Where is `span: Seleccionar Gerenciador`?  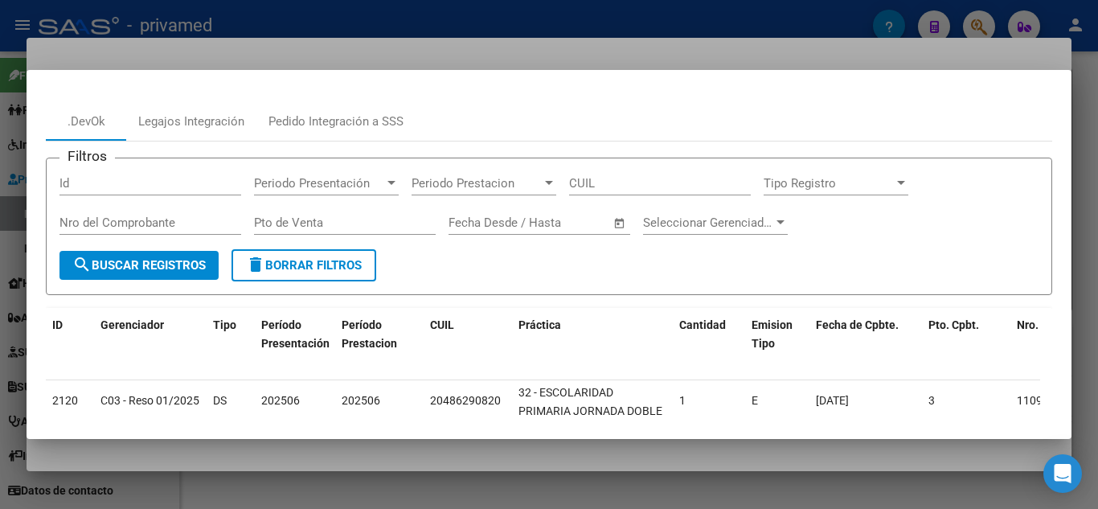
span: Seleccionar Gerenciador is located at coordinates (708, 223).